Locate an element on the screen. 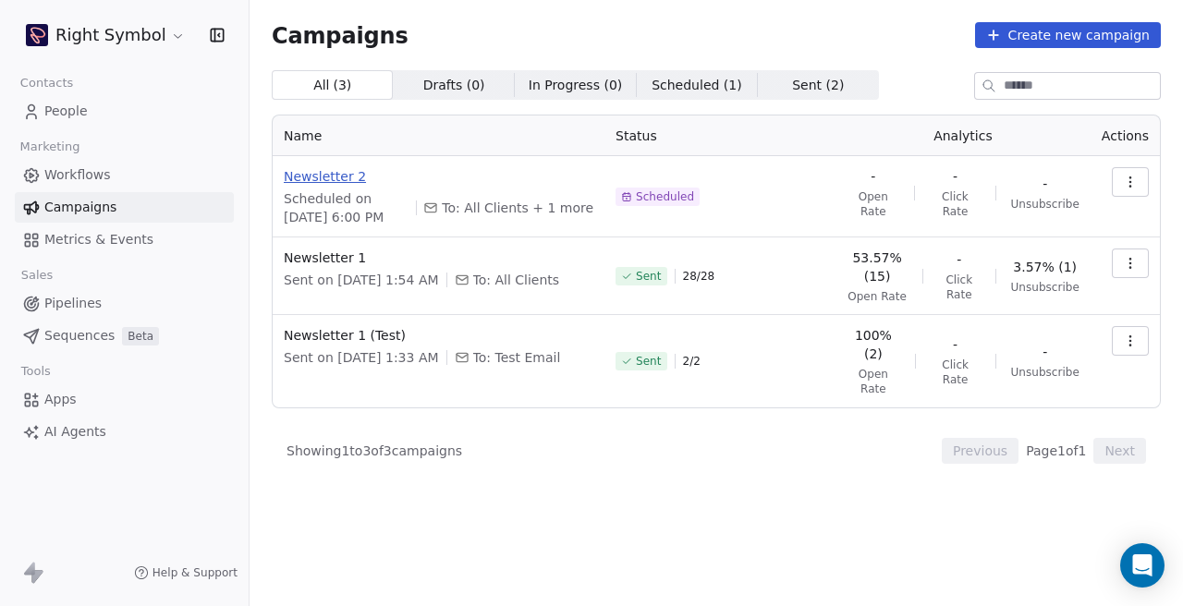  span: People is located at coordinates (66, 111).